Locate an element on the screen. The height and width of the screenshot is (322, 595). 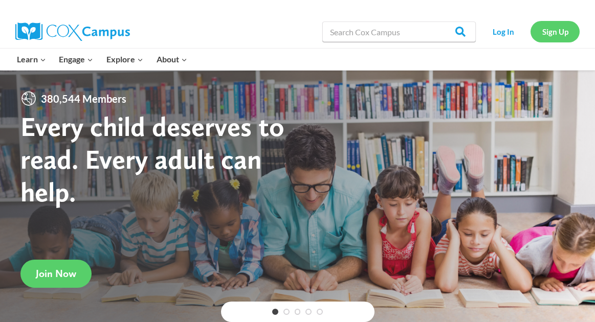
button: Child menu of About is located at coordinates (172, 59).